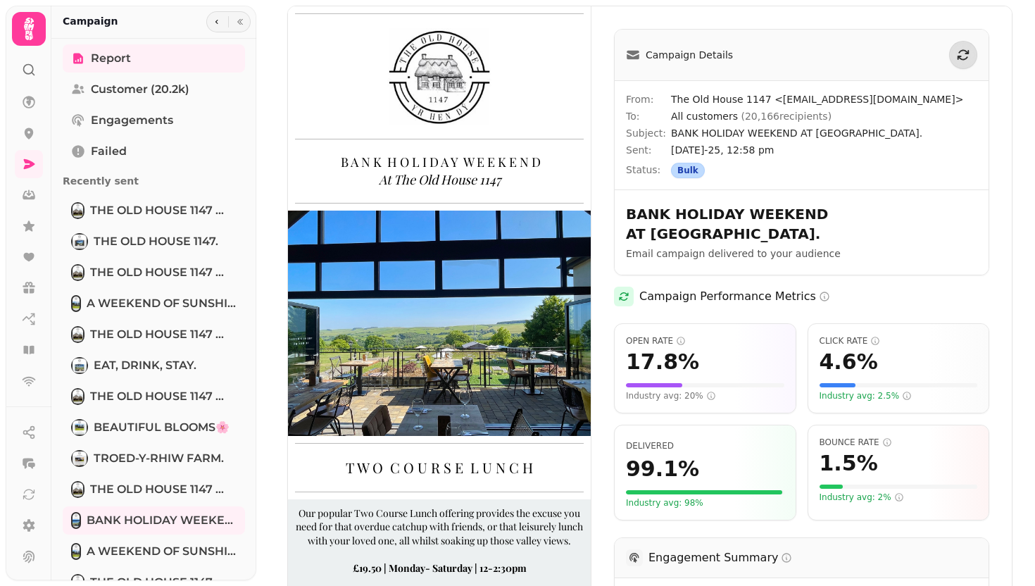 This screenshot has height=586, width=1035. What do you see at coordinates (848, 362) in the screenshot?
I see `span: 4.6 %` at bounding box center [848, 362].